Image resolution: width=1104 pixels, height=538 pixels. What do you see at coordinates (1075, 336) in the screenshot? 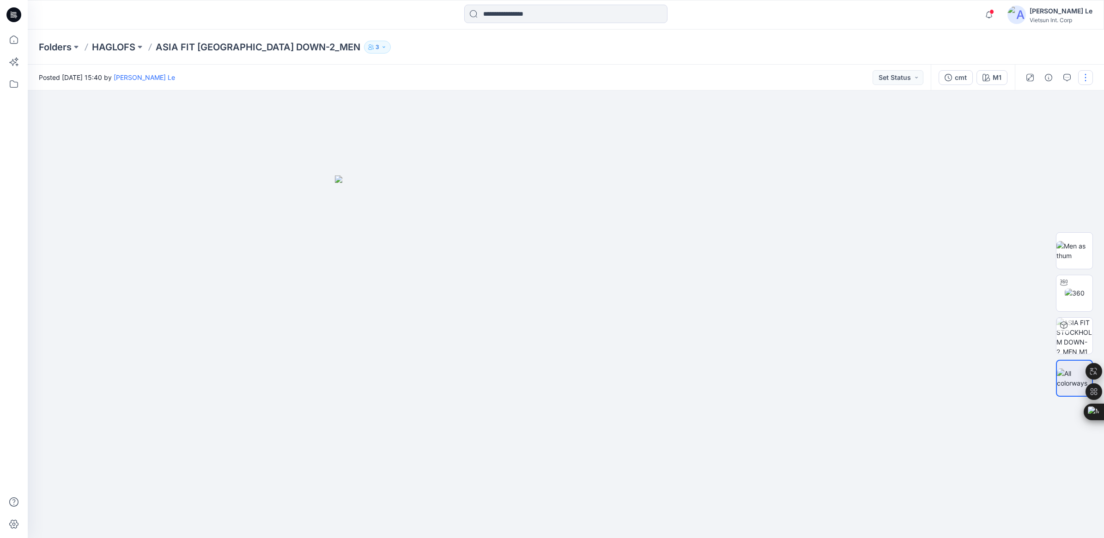
I see `img: ASIA FIT STOCKHOLM DOWN-2_MEN M1` at bounding box center [1075, 336].